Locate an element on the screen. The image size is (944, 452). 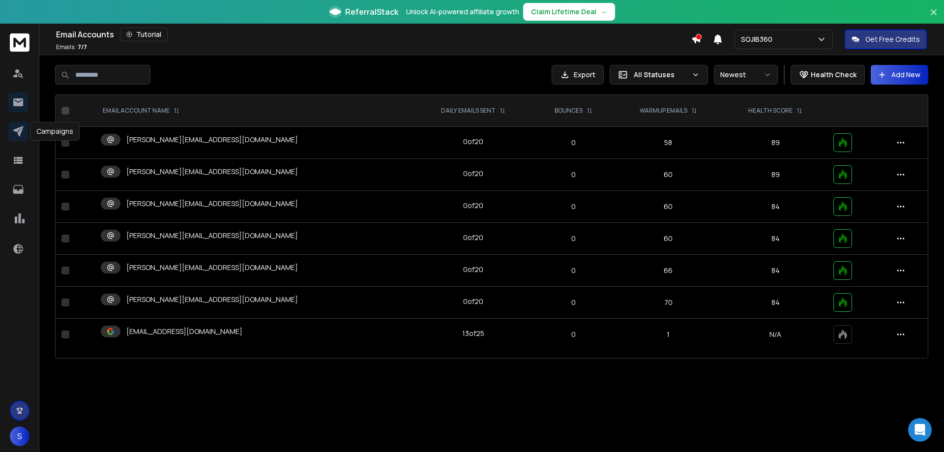
p: BOUNCES is located at coordinates (569, 111).